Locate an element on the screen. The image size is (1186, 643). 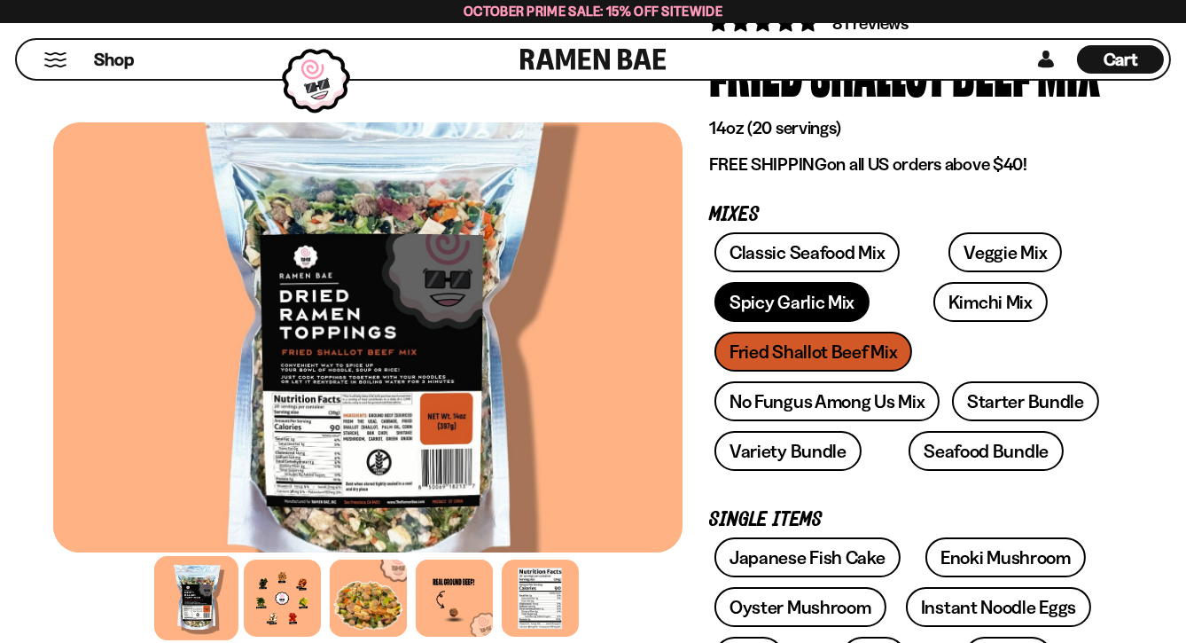
div: Fried is located at coordinates (756, 68).